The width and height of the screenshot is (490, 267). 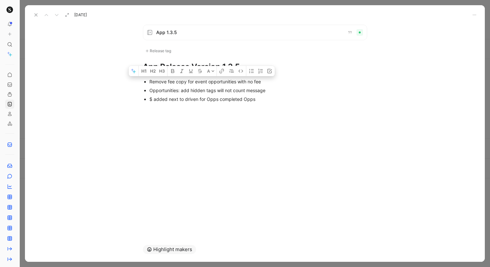 I want to click on span: App 1.3.5, so click(x=249, y=32).